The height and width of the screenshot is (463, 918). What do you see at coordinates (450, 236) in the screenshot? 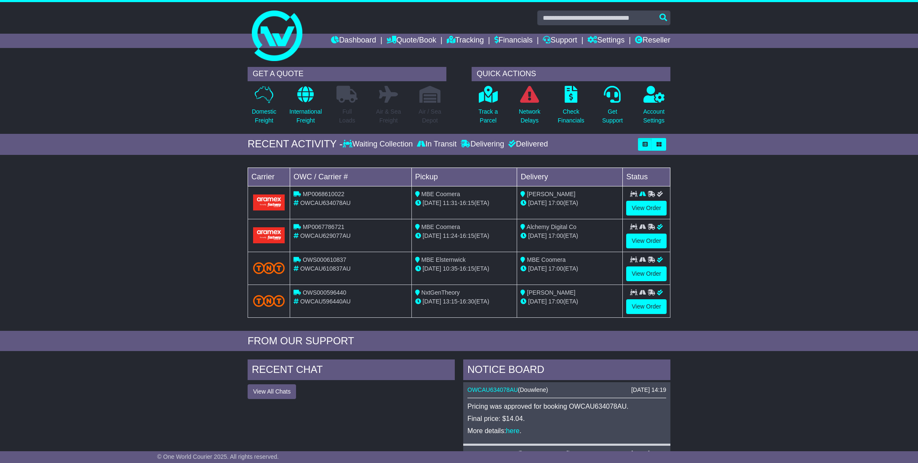
I see `span: 11:24` at bounding box center [450, 236].